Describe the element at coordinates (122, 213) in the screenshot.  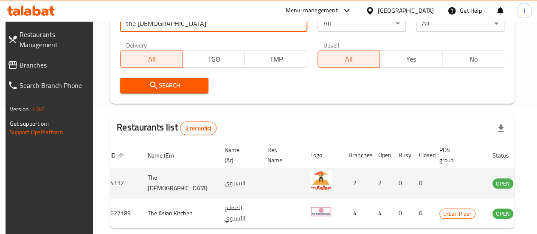
I see `td: 627189` at that location.